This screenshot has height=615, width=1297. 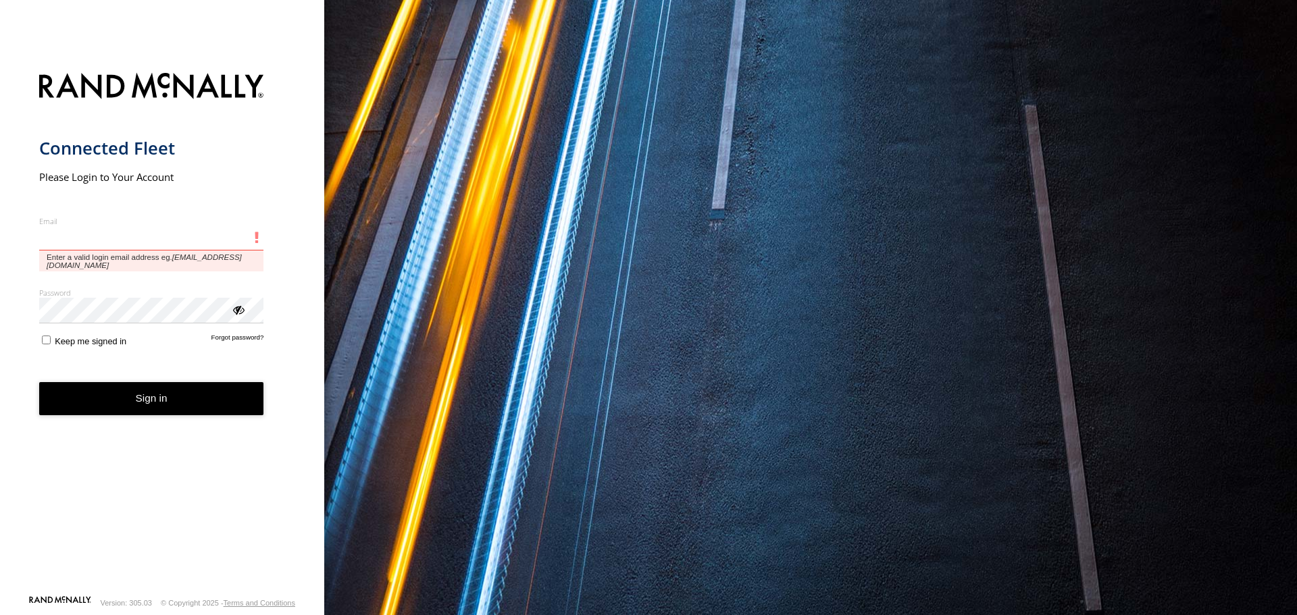 What do you see at coordinates (162, 330) in the screenshot?
I see `form: main` at bounding box center [162, 330].